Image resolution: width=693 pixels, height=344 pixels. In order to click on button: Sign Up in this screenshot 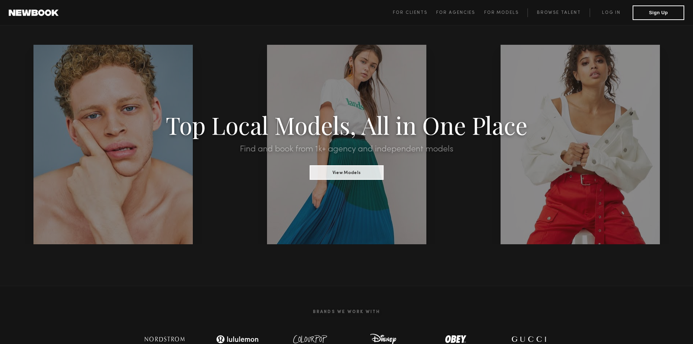, I will do `click(659, 13)`.